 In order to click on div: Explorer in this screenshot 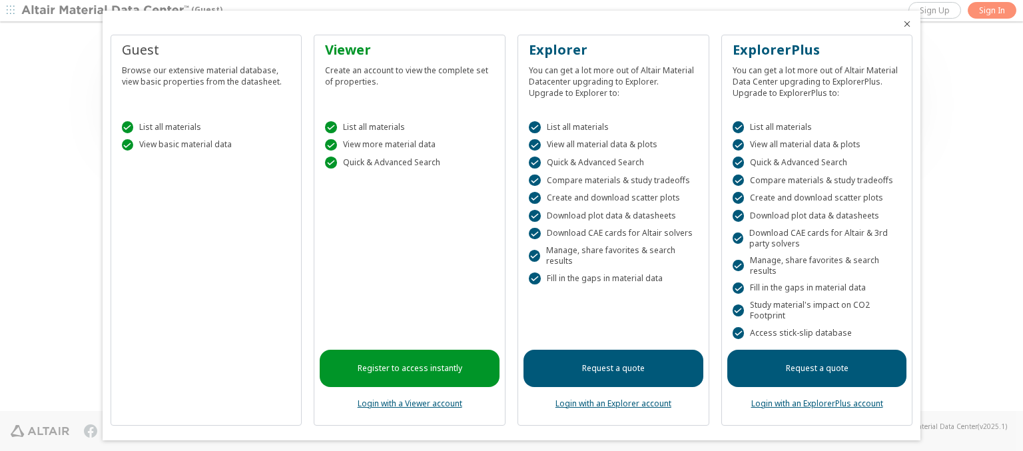, I will do `click(614, 50)`.